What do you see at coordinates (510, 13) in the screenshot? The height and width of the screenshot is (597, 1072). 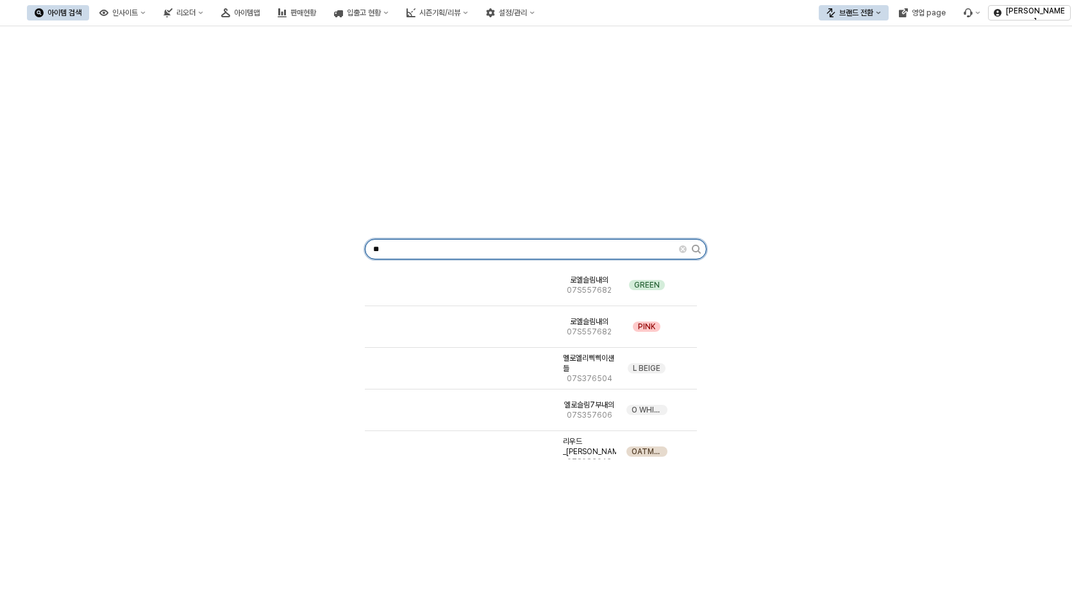 I see `button: 설정/관리` at bounding box center [510, 13].